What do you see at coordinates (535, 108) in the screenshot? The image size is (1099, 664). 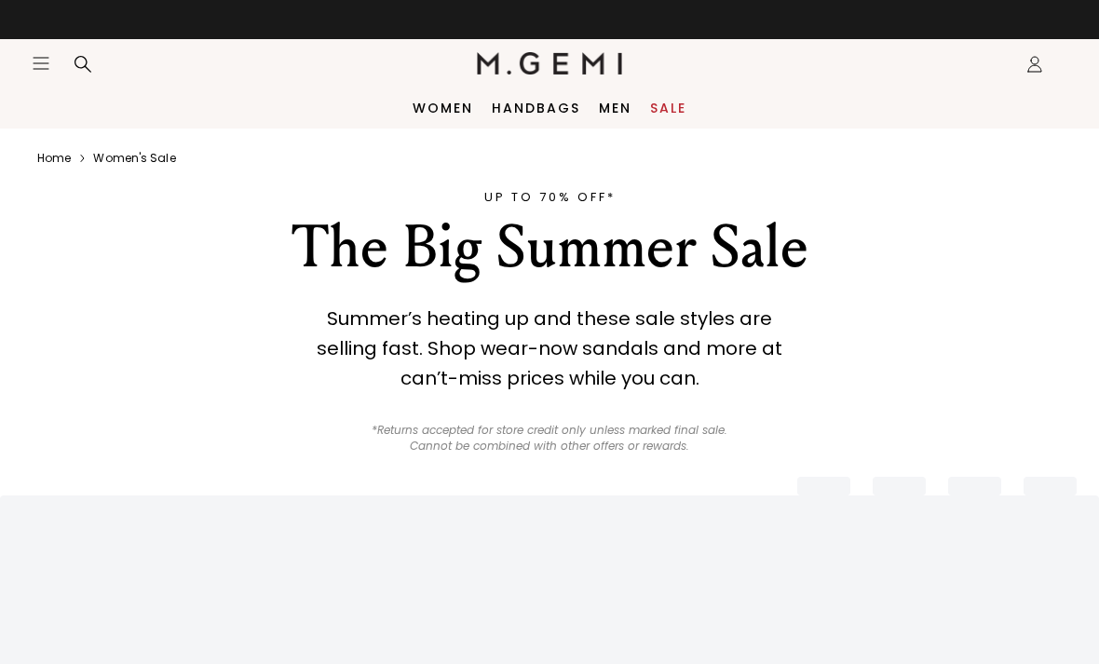 I see `a: Handbags` at bounding box center [535, 108].